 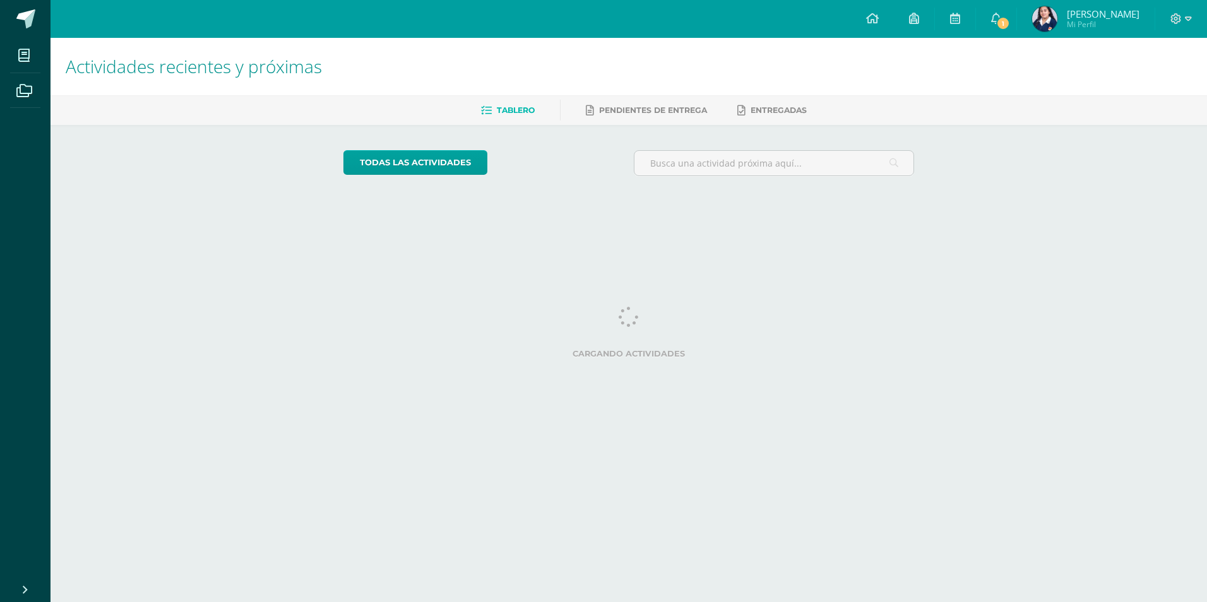 I want to click on span: Actividades recientes y próximas, so click(x=194, y=66).